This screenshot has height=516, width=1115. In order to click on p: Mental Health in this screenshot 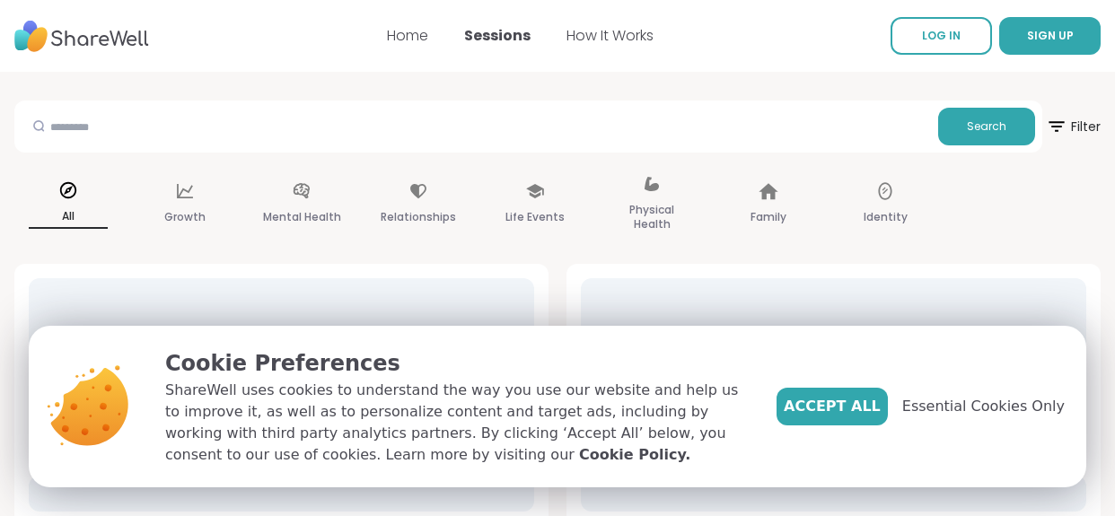, I will do `click(302, 217)`.